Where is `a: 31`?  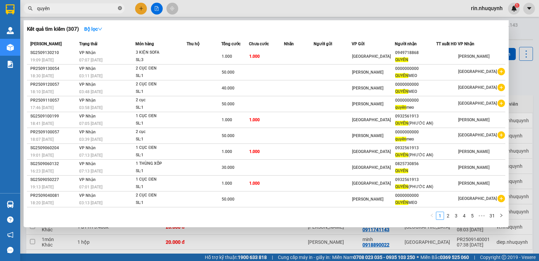
a: 31 is located at coordinates (492, 215).